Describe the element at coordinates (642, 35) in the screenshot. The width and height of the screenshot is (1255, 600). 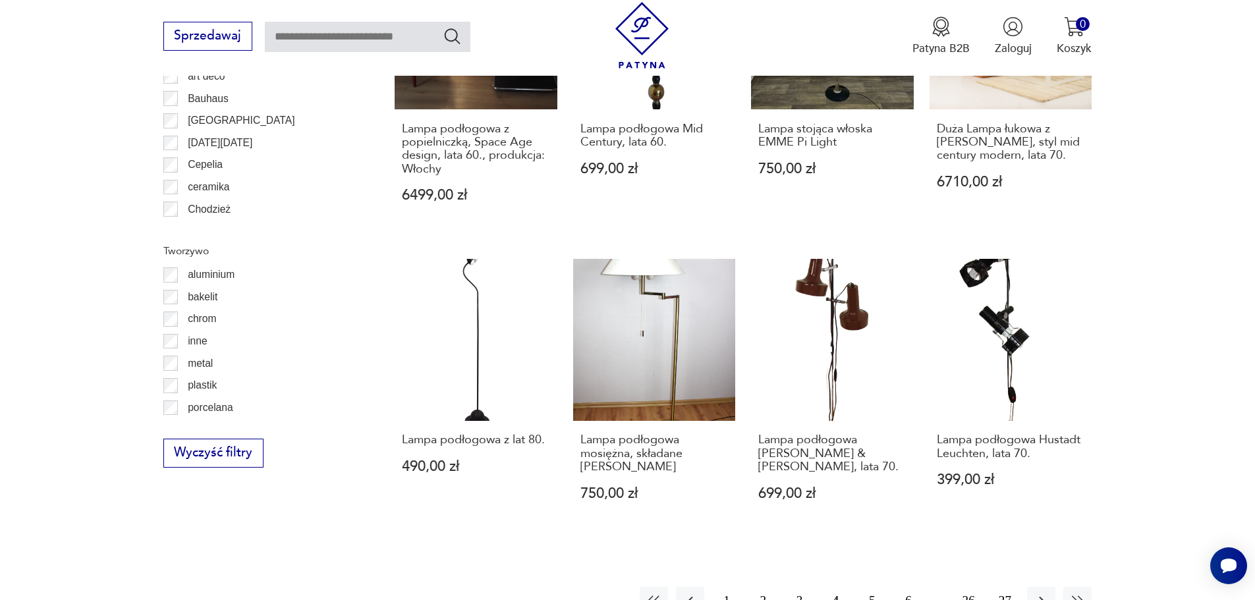
I see `img: Patyna - sklep z meblami i dekoracjami vintage` at that location.